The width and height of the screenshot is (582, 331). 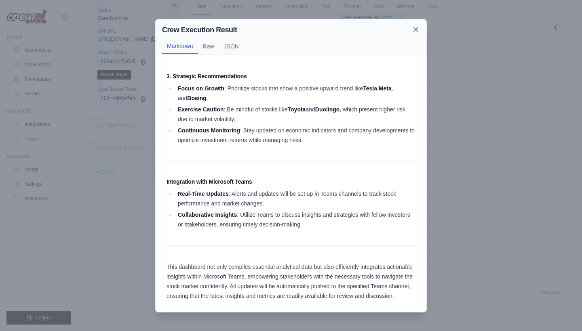 I want to click on li: : Prioritize stocks that show a positive upward trend like , , and ., so click(x=295, y=93).